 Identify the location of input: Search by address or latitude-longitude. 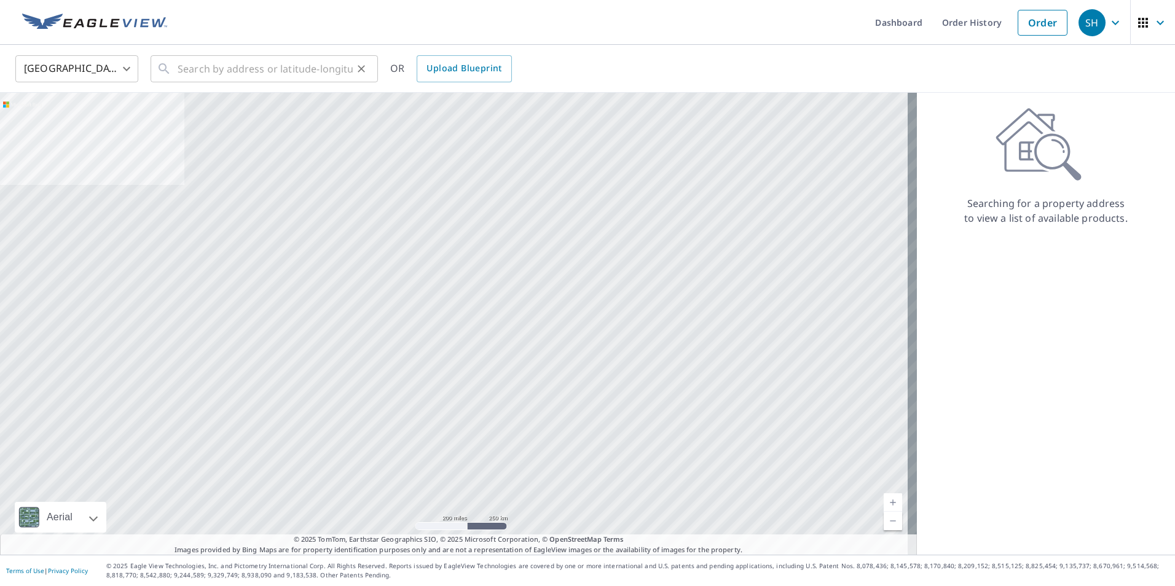
(265, 69).